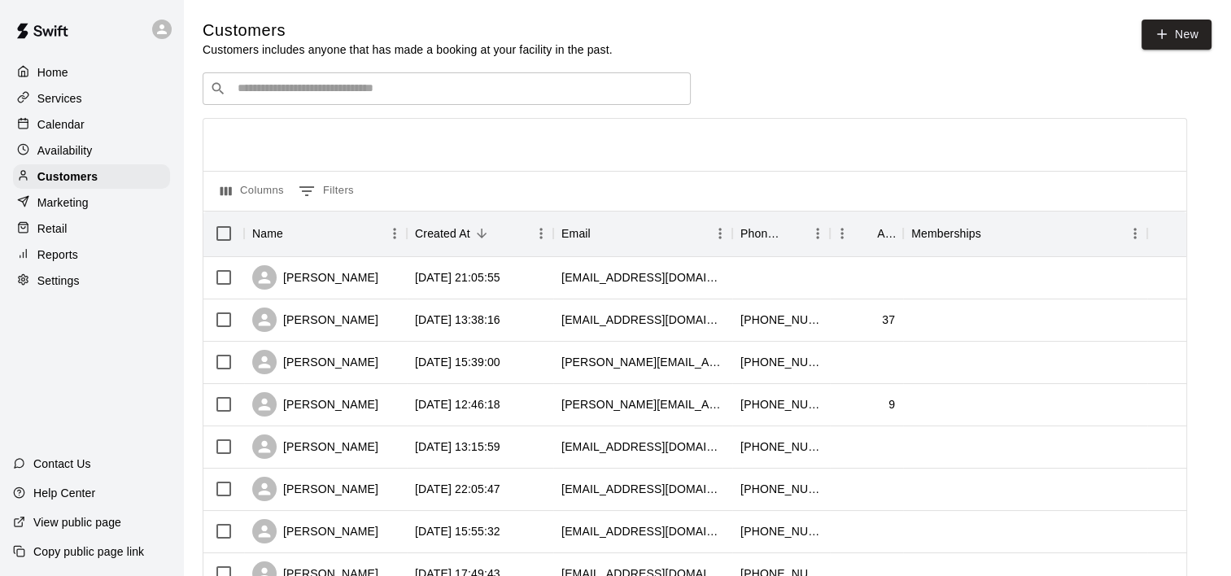 This screenshot has height=576, width=1231. What do you see at coordinates (457, 489) in the screenshot?
I see `div: 2025-08-03 22:05:47` at bounding box center [457, 489].